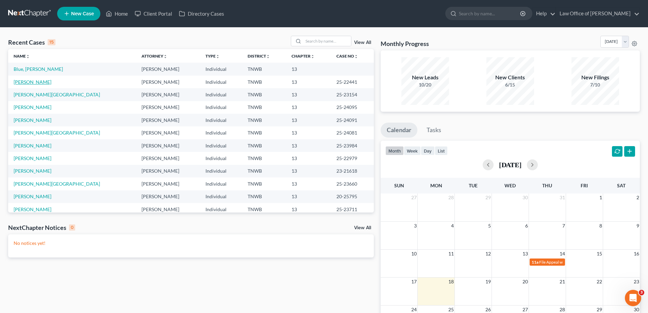 Image resolution: width=648 pixels, height=313 pixels. I want to click on td: 25-23711, so click(353, 209).